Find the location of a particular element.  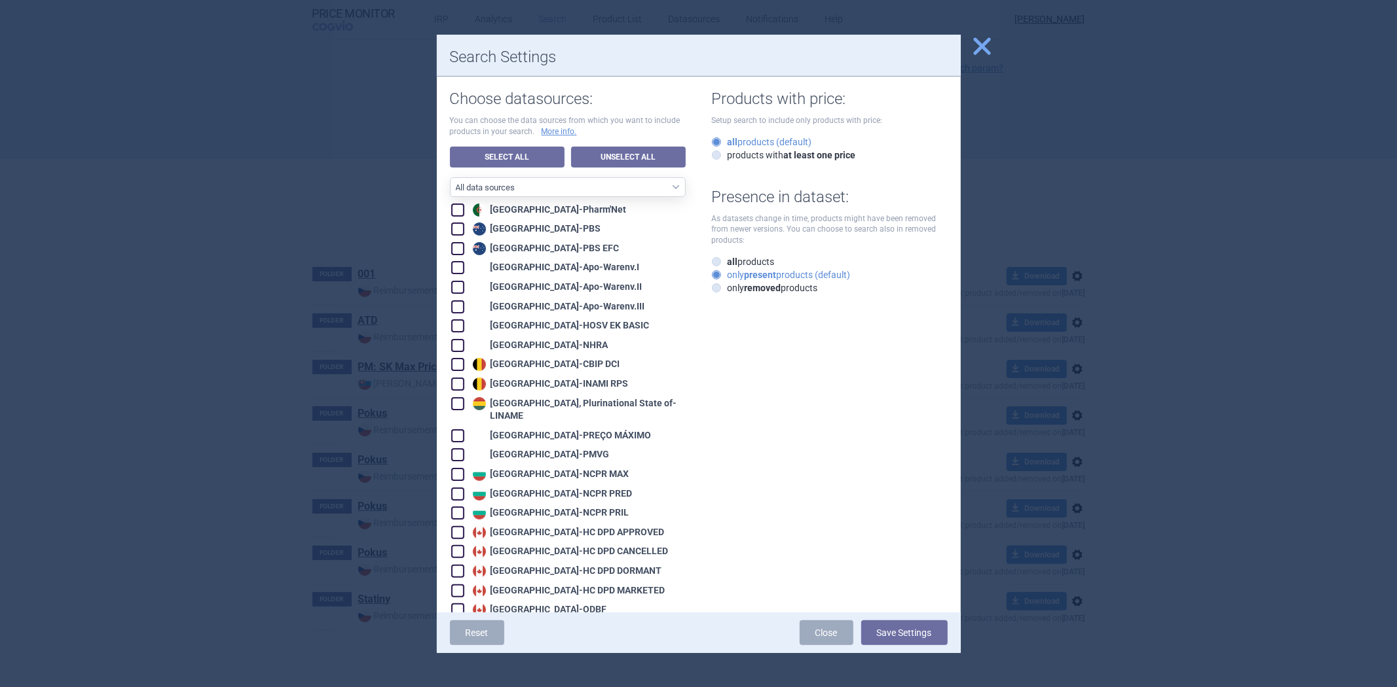

a: More info. is located at coordinates (559, 132).